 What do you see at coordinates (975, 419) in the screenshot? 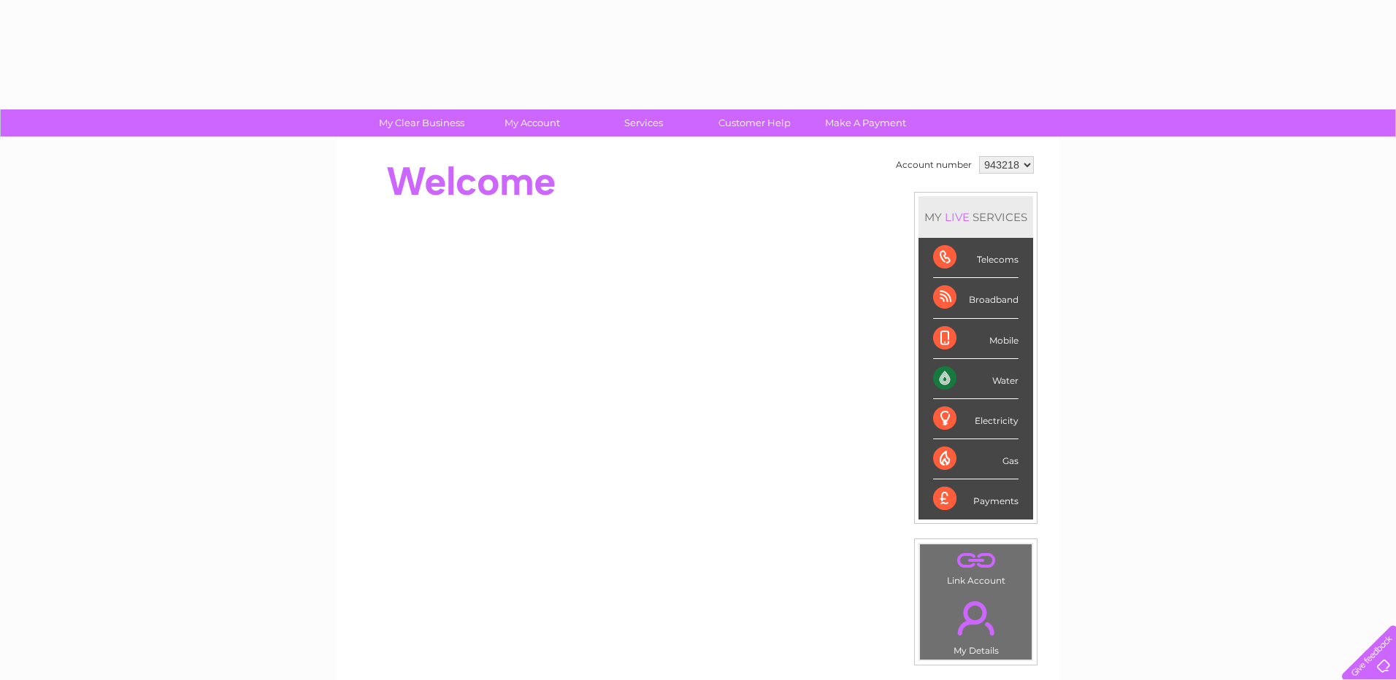
I see `div: Electricity` at bounding box center [975, 419].